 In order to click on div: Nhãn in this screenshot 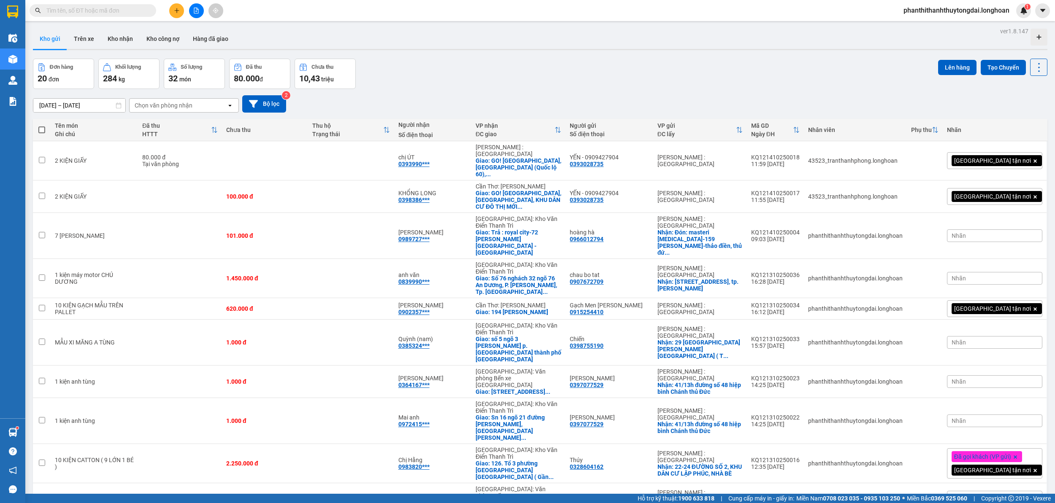, I will do `click(995, 130)`.